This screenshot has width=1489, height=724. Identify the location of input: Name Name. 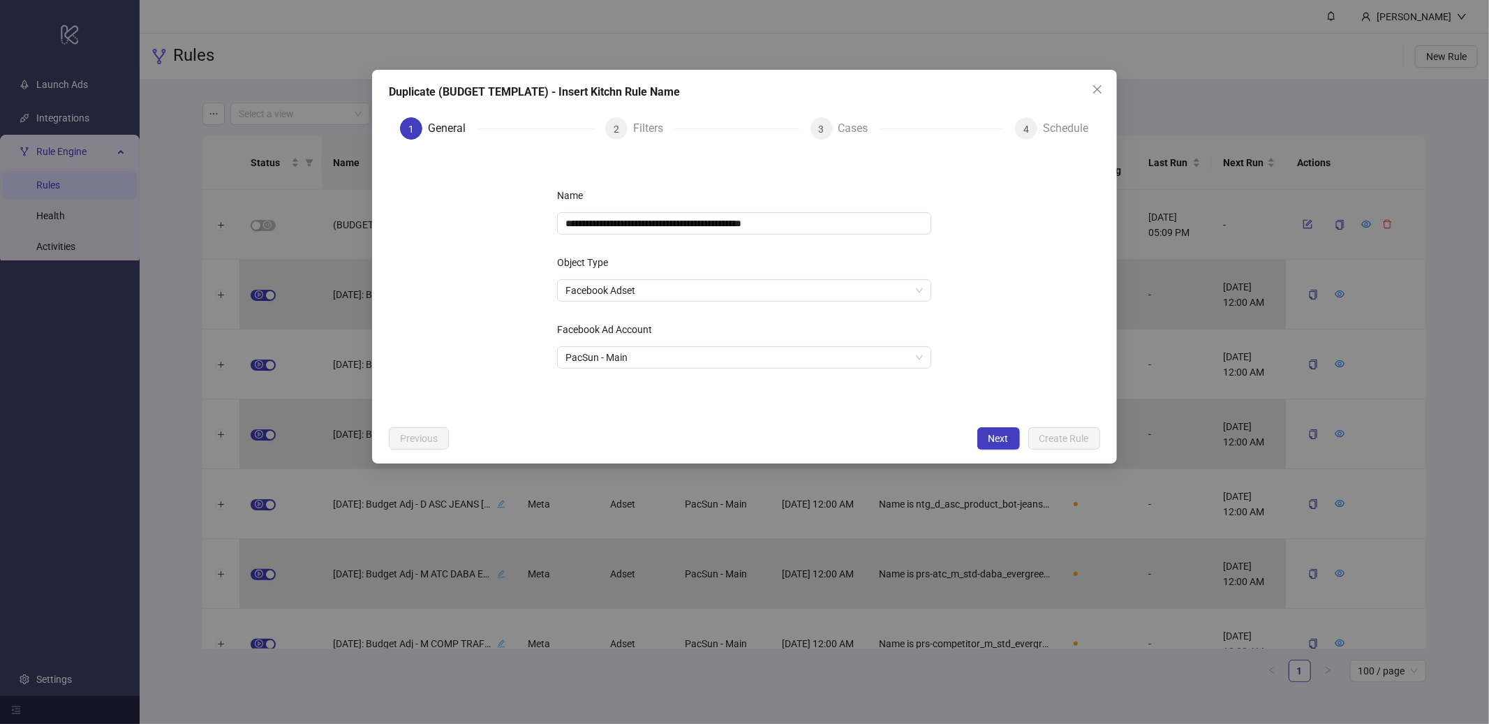
(745, 223).